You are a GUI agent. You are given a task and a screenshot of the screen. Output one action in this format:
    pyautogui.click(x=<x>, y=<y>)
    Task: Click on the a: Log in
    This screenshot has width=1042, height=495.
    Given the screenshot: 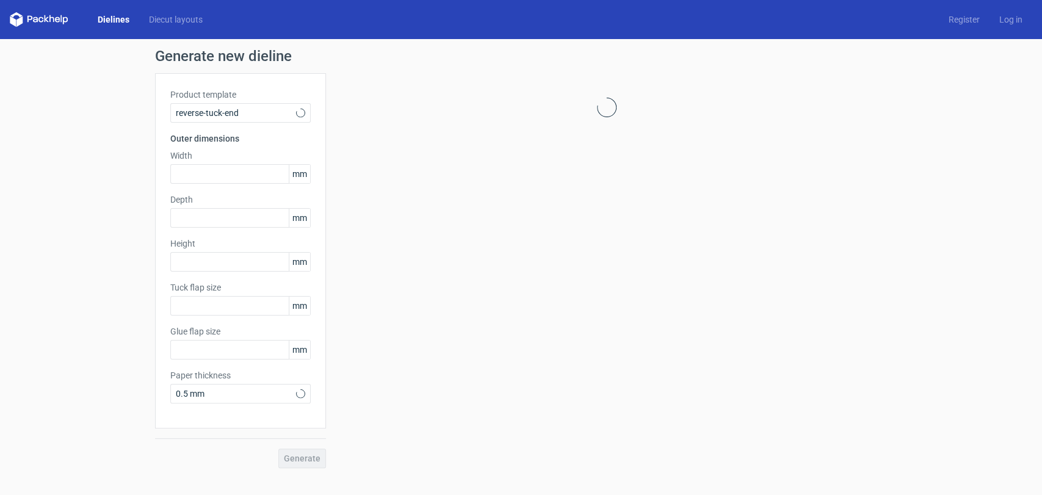 What is the action you would take?
    pyautogui.click(x=1010, y=20)
    